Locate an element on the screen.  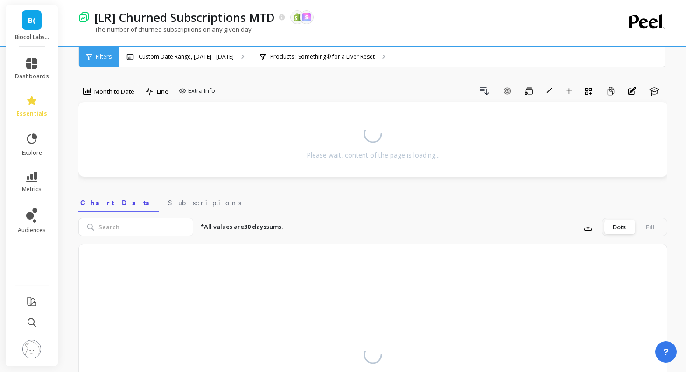
span: Filters is located at coordinates (104, 57).